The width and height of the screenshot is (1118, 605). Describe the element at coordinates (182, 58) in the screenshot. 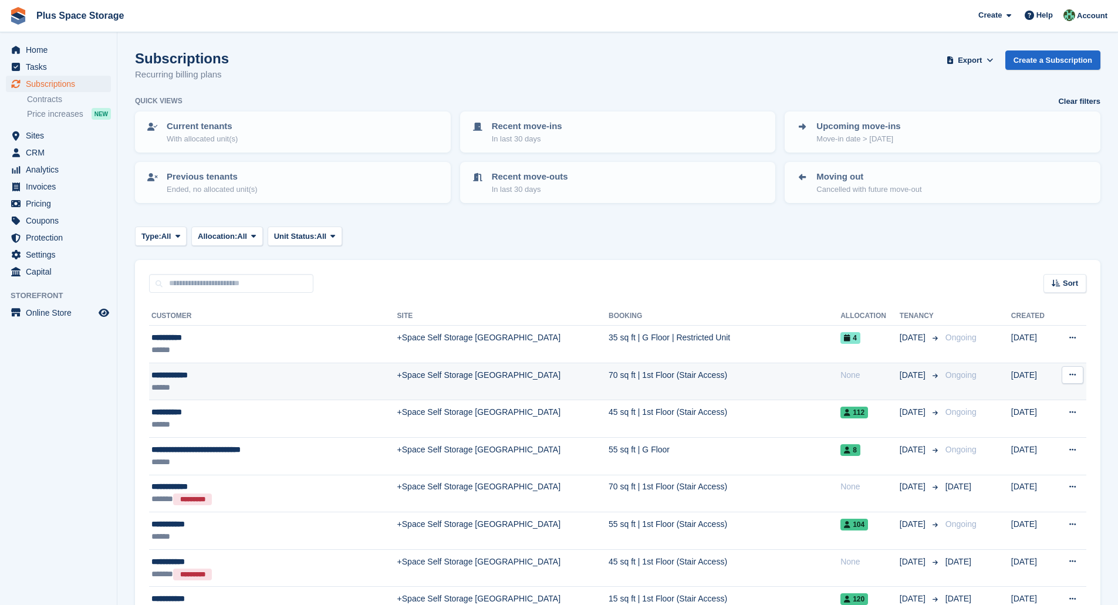

I see `h1: Subscriptions` at that location.